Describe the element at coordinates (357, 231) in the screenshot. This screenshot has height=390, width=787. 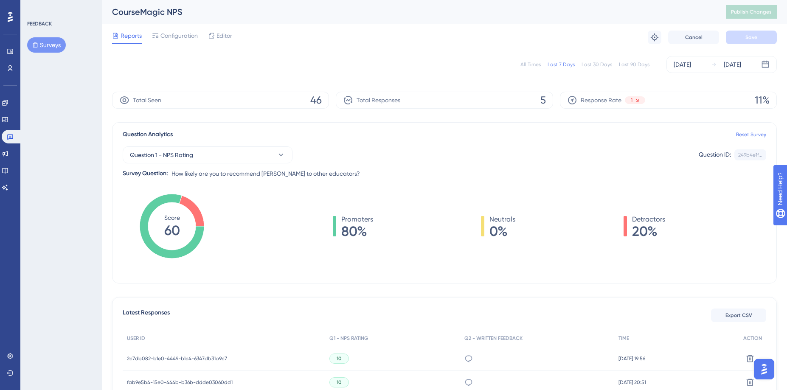
I see `span: 80%` at that location.